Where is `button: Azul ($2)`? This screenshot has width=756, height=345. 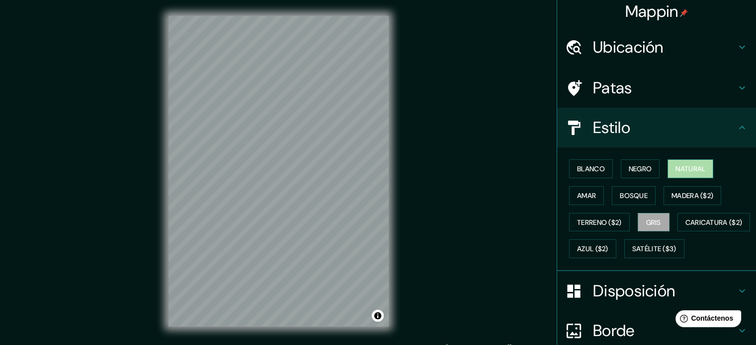
button: Azul ($2) is located at coordinates (592, 249).